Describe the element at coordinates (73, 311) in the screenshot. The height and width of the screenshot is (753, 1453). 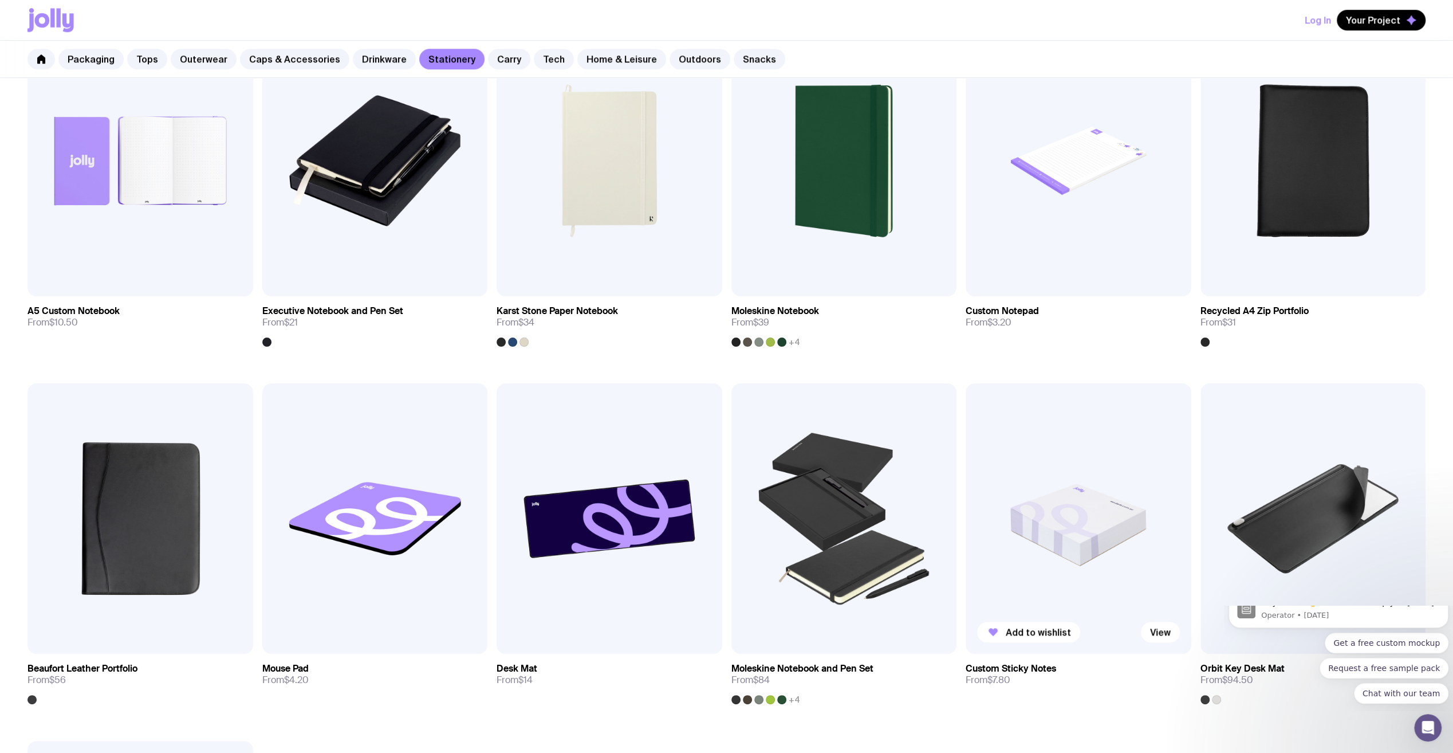
I see `h3: A5 Custom Notebook` at that location.